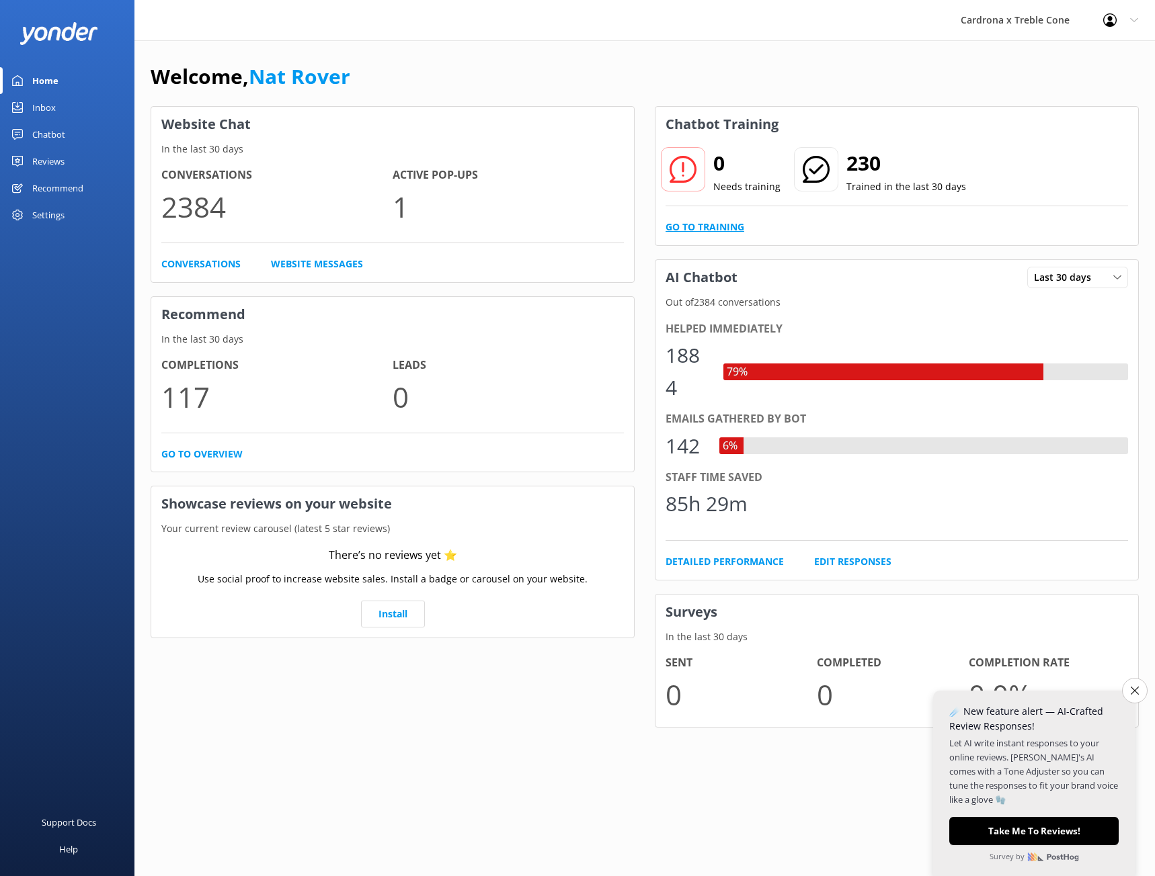 The height and width of the screenshot is (876, 1155). Describe the element at coordinates (392, 315) in the screenshot. I see `h3: Recommend` at that location.